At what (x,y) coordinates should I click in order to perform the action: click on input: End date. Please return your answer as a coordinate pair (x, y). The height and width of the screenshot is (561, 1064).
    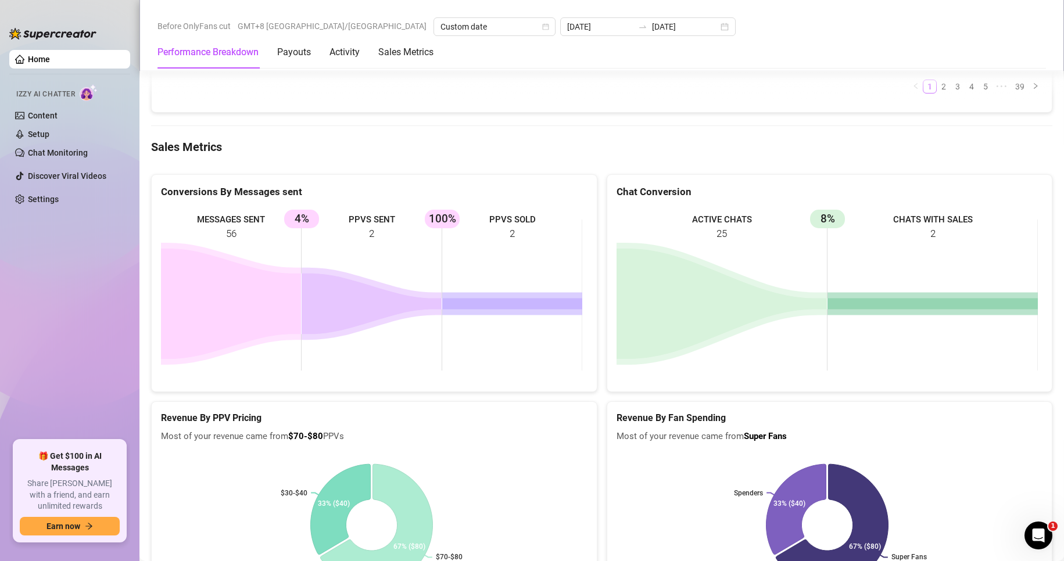
    Looking at the image, I should click on (685, 27).